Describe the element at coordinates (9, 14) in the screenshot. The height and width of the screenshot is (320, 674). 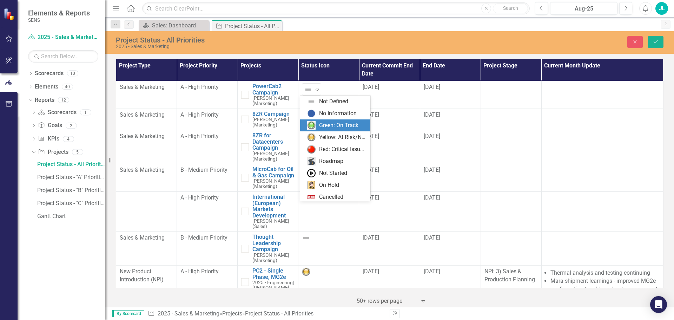
I see `img: ClearPoint Strategy` at that location.